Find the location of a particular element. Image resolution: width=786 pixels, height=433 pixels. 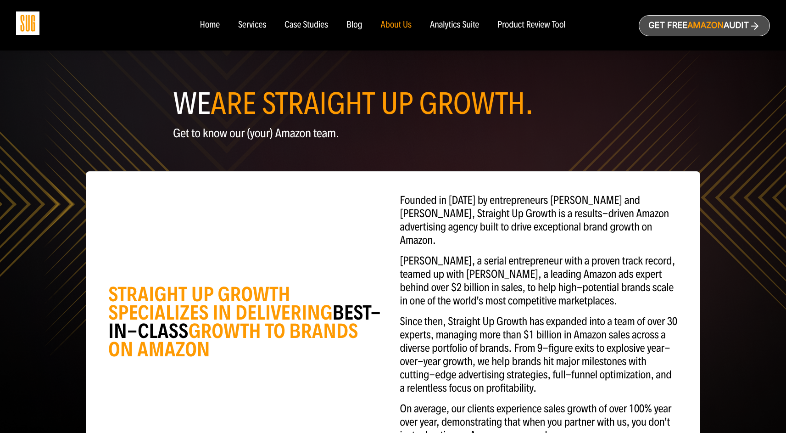

a: Product Review Tool is located at coordinates (531, 25).